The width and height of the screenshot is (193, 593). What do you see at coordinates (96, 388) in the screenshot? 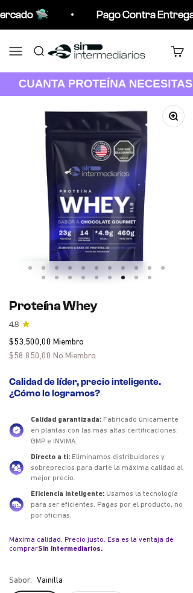
I see `h2: Calidad de líder, precio inteligente. ¿Cómo lo logramos?` at bounding box center [96, 388].